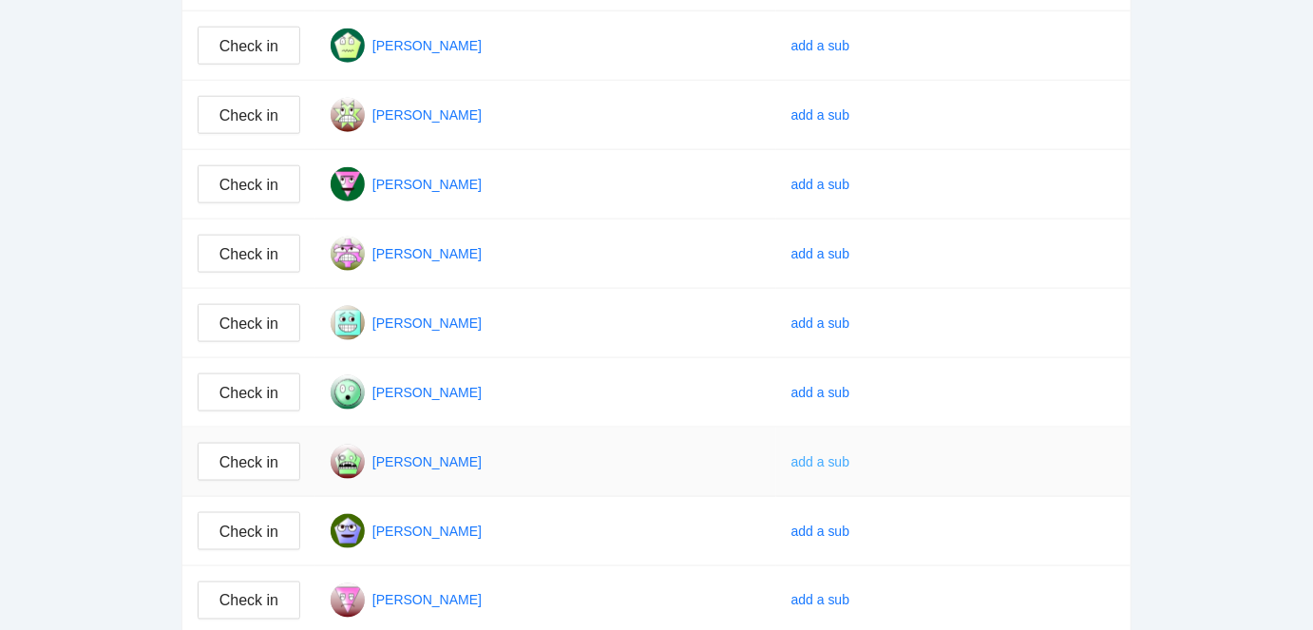 The image size is (1313, 630). What do you see at coordinates (348, 46) in the screenshot?
I see `img: Gravatar for jamie tanguay@gmail.com` at bounding box center [348, 46].